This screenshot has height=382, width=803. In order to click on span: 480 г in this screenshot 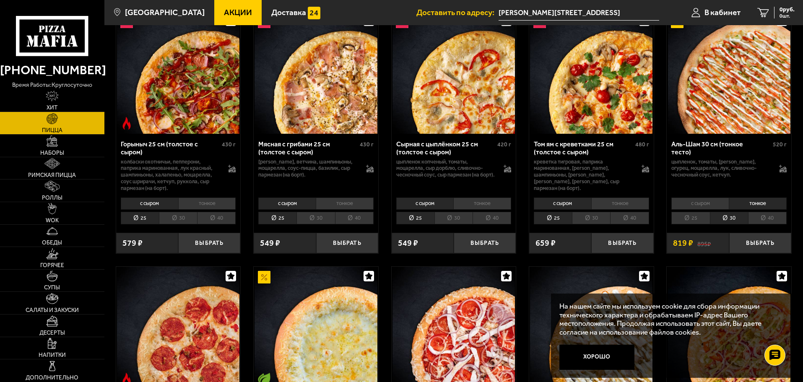, I will do `click(642, 144)`.